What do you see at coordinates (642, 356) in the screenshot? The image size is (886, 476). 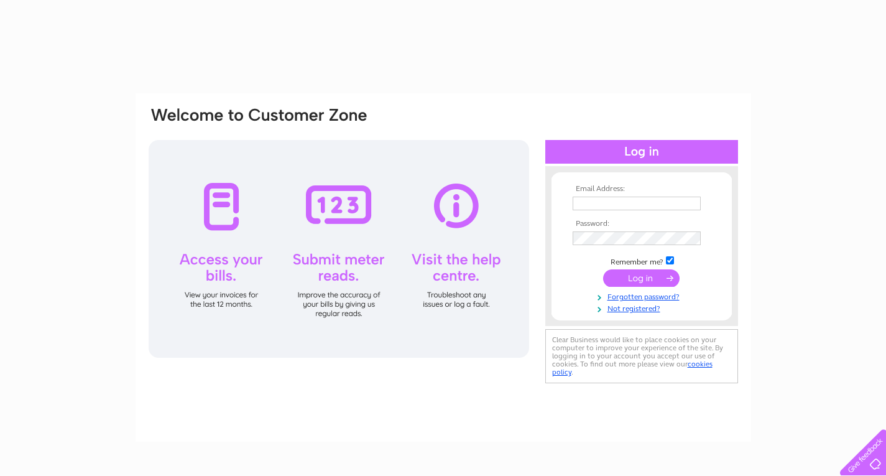 I see `div: Clear Business would like to place cookies on your computer to improve your experience of the sit...` at bounding box center [642, 356].